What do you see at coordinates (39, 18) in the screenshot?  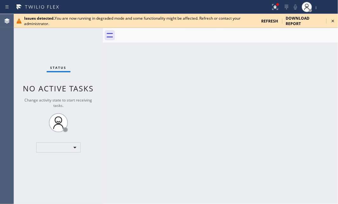 I see `b: Issues detected.` at bounding box center [39, 18].